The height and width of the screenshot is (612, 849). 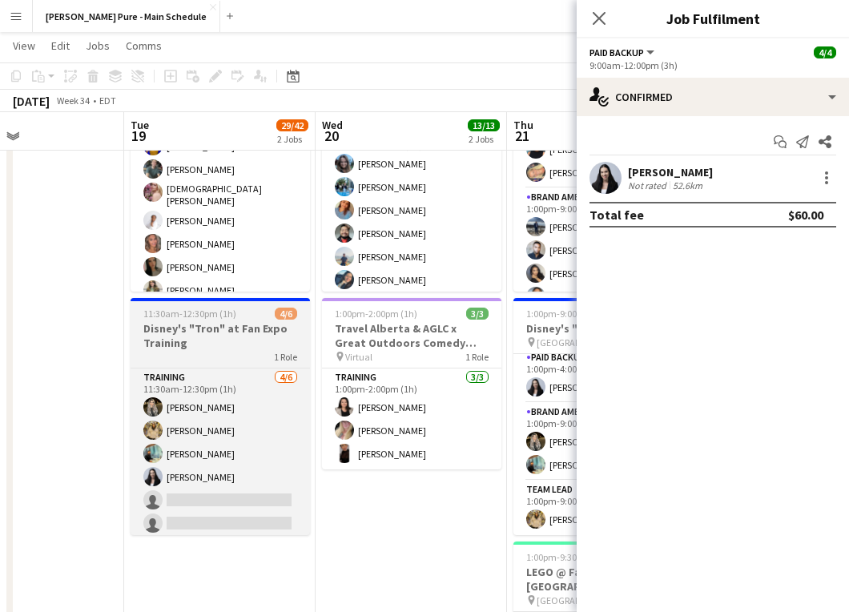 I want to click on span: Edit, so click(x=60, y=46).